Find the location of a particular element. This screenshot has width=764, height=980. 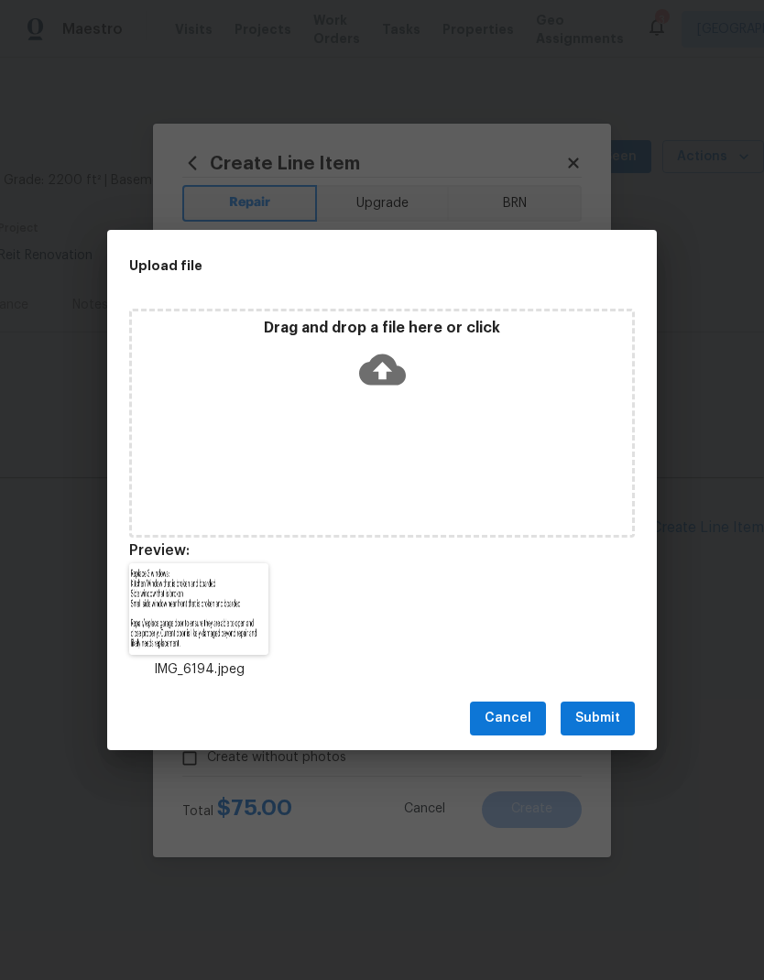

p: IMG_6194.jpeg is located at coordinates (199, 670).